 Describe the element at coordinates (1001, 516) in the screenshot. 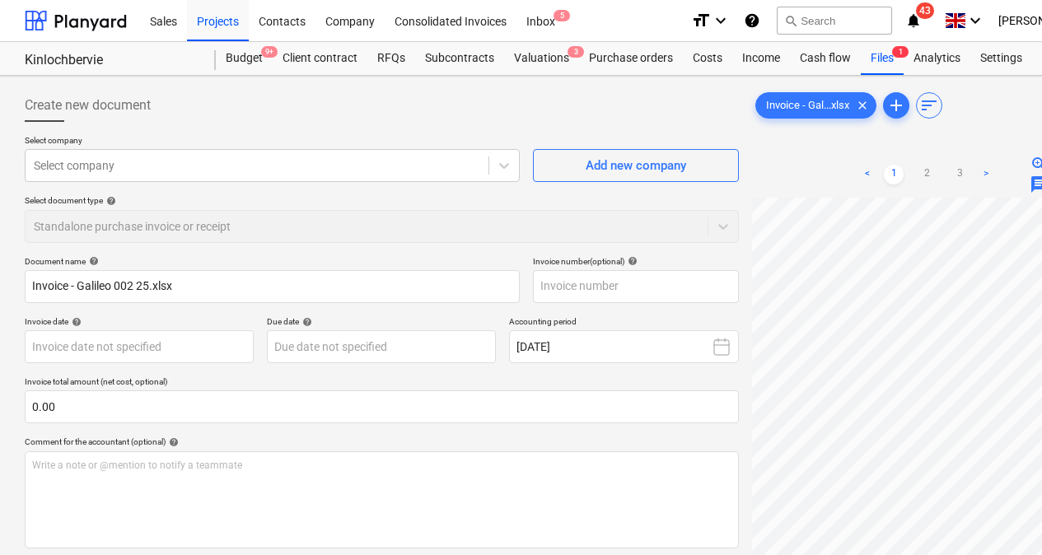

I see `div: Chat Widget` at that location.